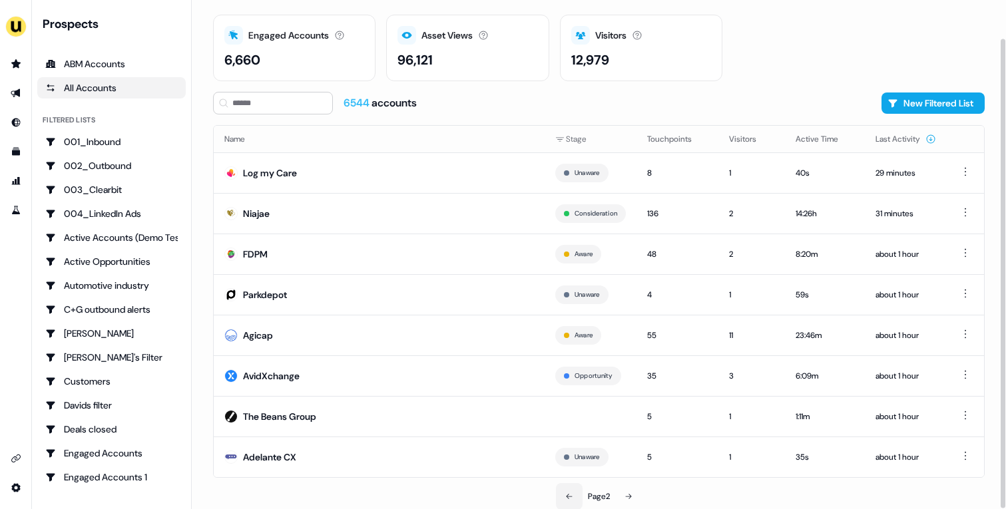 The width and height of the screenshot is (1006, 509). What do you see at coordinates (111, 262) in the screenshot?
I see `a: Go to Active Opportunities` at bounding box center [111, 262].